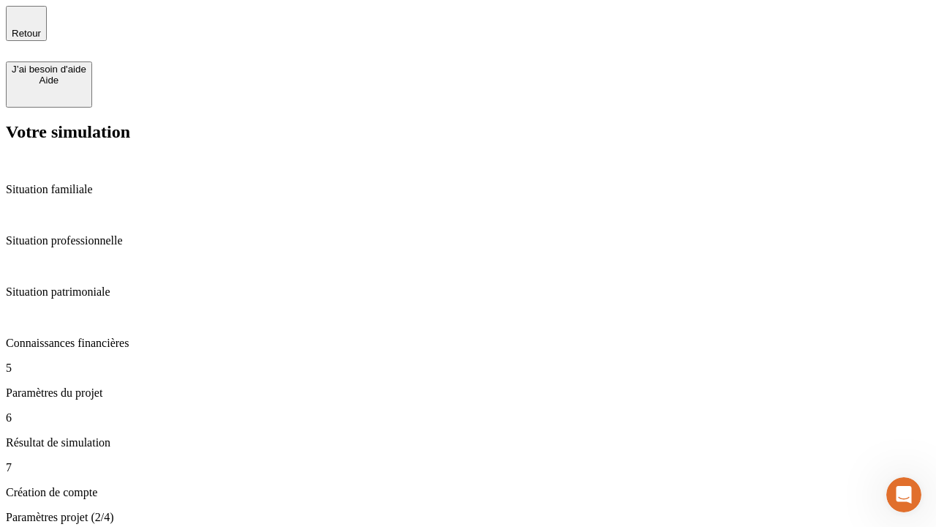 This screenshot has height=527, width=936. I want to click on p: Situation professionnelle, so click(468, 241).